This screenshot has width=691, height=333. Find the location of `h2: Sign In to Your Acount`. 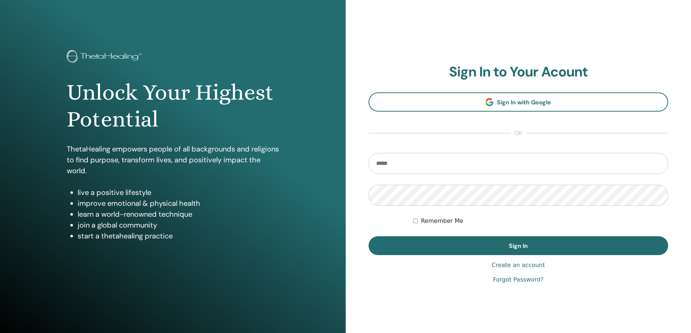

h2: Sign In to Your Acount is located at coordinates (518, 72).